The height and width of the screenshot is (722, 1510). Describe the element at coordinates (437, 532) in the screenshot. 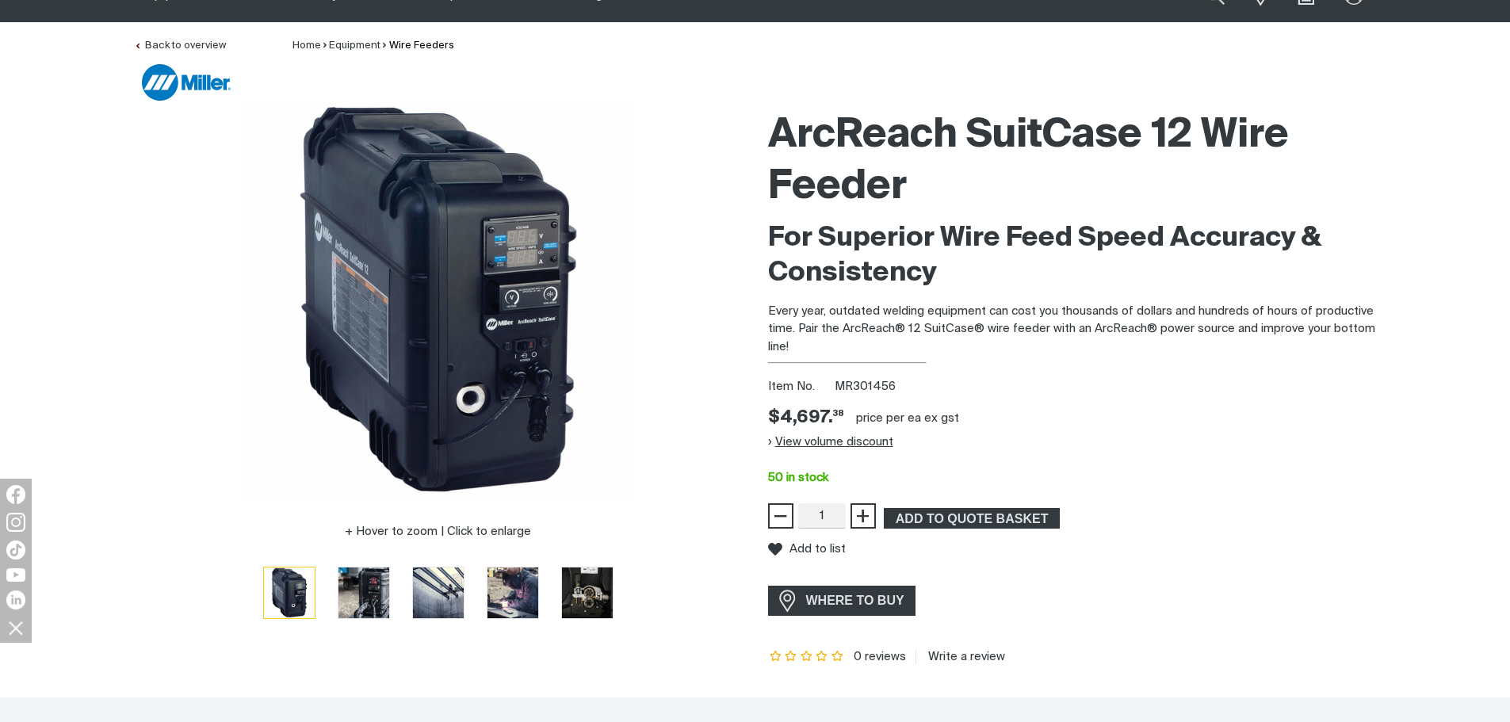

I see `button: Hover to zoom | Click to enlarge` at that location.